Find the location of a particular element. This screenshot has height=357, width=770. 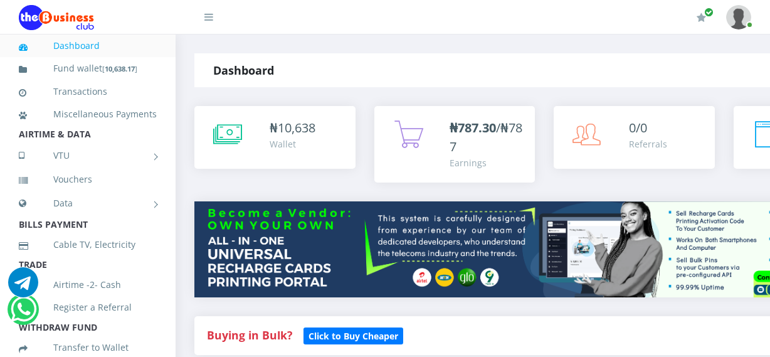

b: 10,638.17 is located at coordinates (120, 68).